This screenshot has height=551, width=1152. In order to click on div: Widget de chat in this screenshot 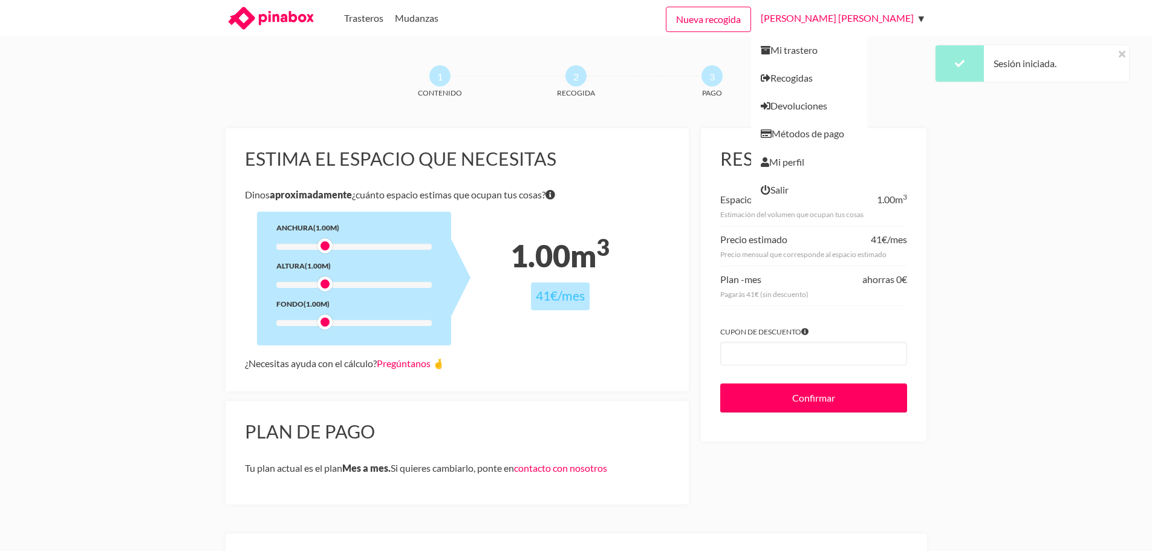, I will do `click(1043, 473)`.